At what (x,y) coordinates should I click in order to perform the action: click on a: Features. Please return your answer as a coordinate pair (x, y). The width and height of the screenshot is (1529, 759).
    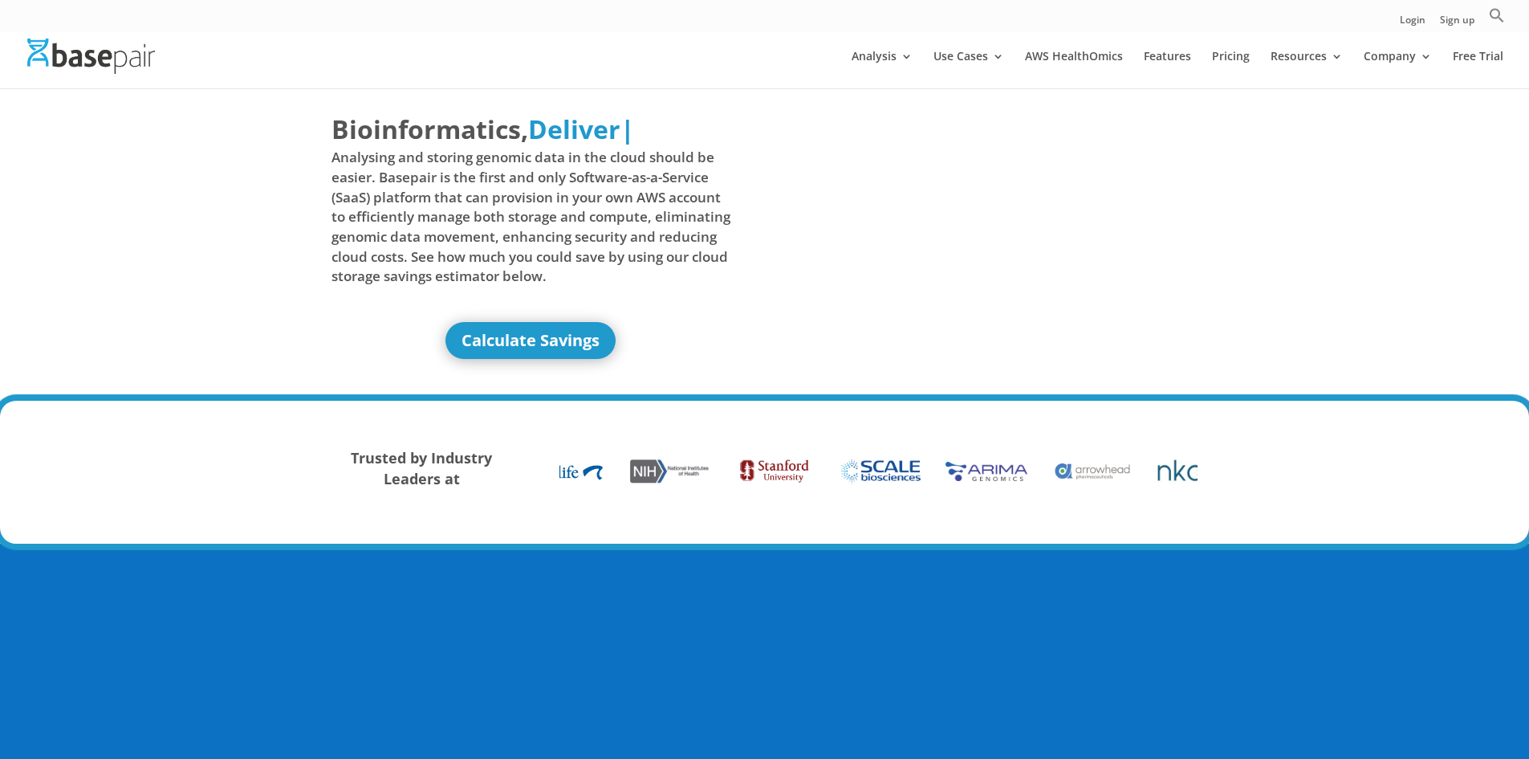
    Looking at the image, I should click on (1167, 69).